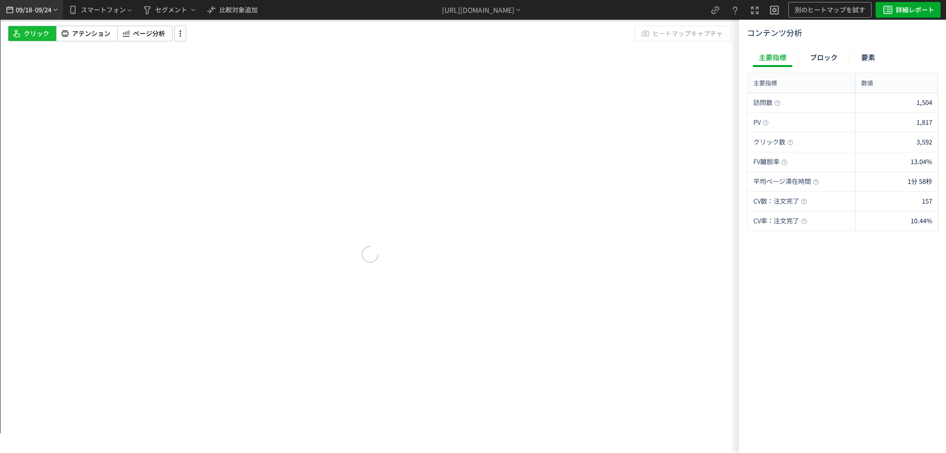 Image resolution: width=946 pixels, height=453 pixels. I want to click on button: ヒートマップキャプチャ, so click(682, 33).